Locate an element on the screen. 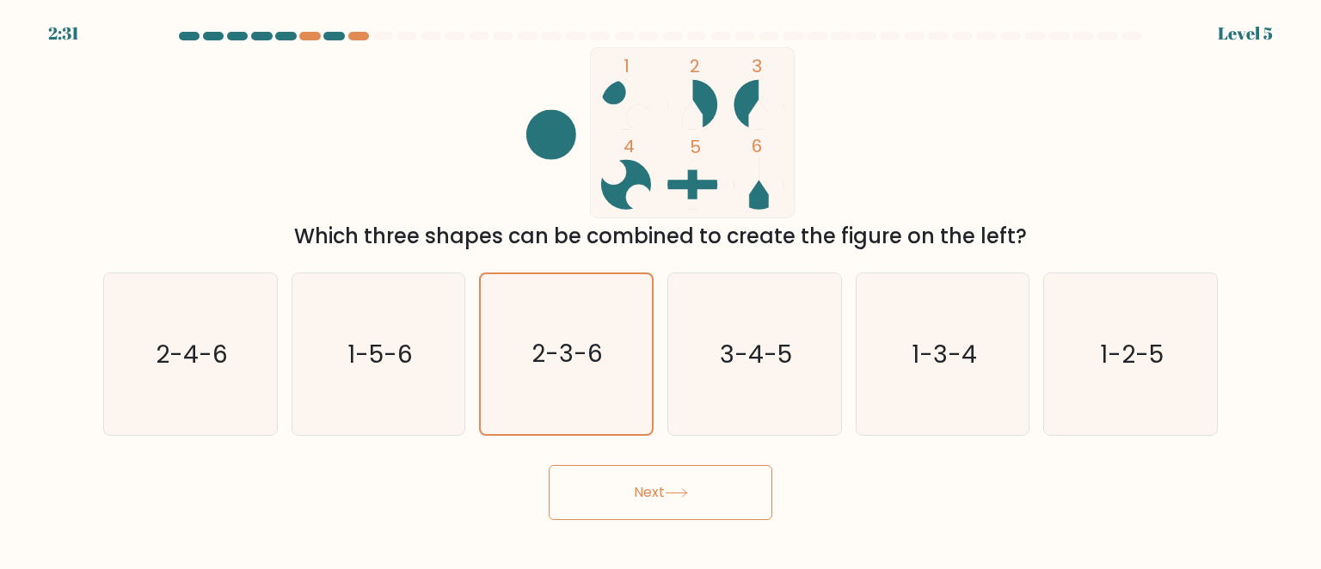 This screenshot has width=1321, height=569. div: 2:31 is located at coordinates (64, 34).